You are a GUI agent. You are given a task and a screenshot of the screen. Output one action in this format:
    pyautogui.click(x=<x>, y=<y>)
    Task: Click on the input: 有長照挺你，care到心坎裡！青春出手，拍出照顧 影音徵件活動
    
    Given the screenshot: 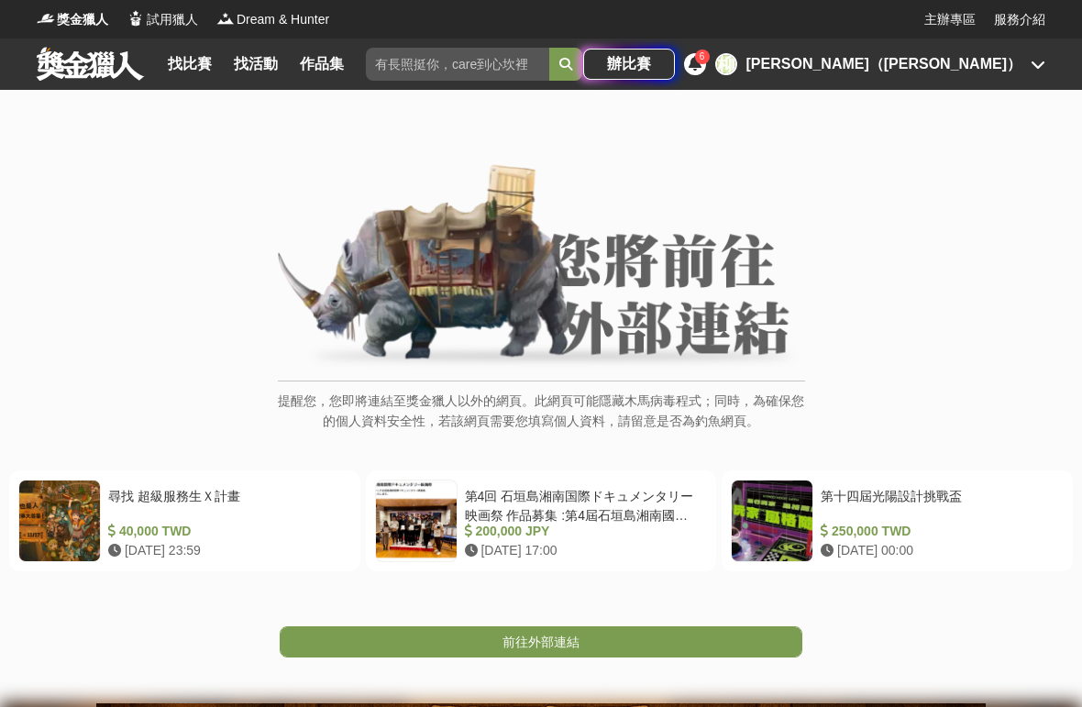 What is the action you would take?
    pyautogui.click(x=457, y=64)
    